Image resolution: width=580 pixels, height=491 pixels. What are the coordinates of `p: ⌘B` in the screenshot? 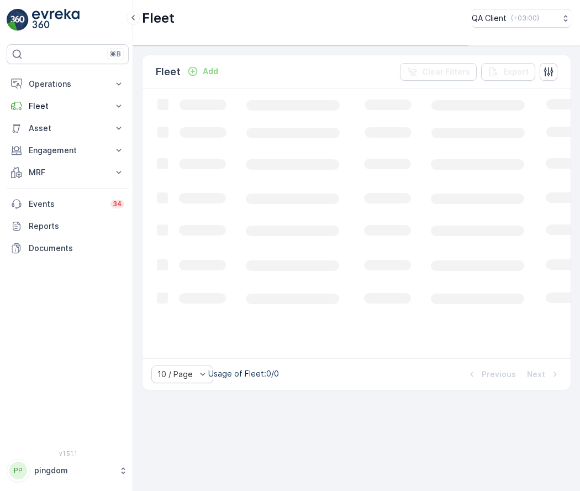 It's located at (115, 54).